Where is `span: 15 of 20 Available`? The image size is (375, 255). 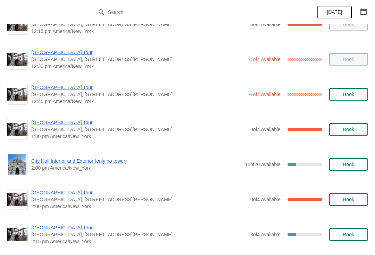 span: 15 of 20 Available is located at coordinates (262, 164).